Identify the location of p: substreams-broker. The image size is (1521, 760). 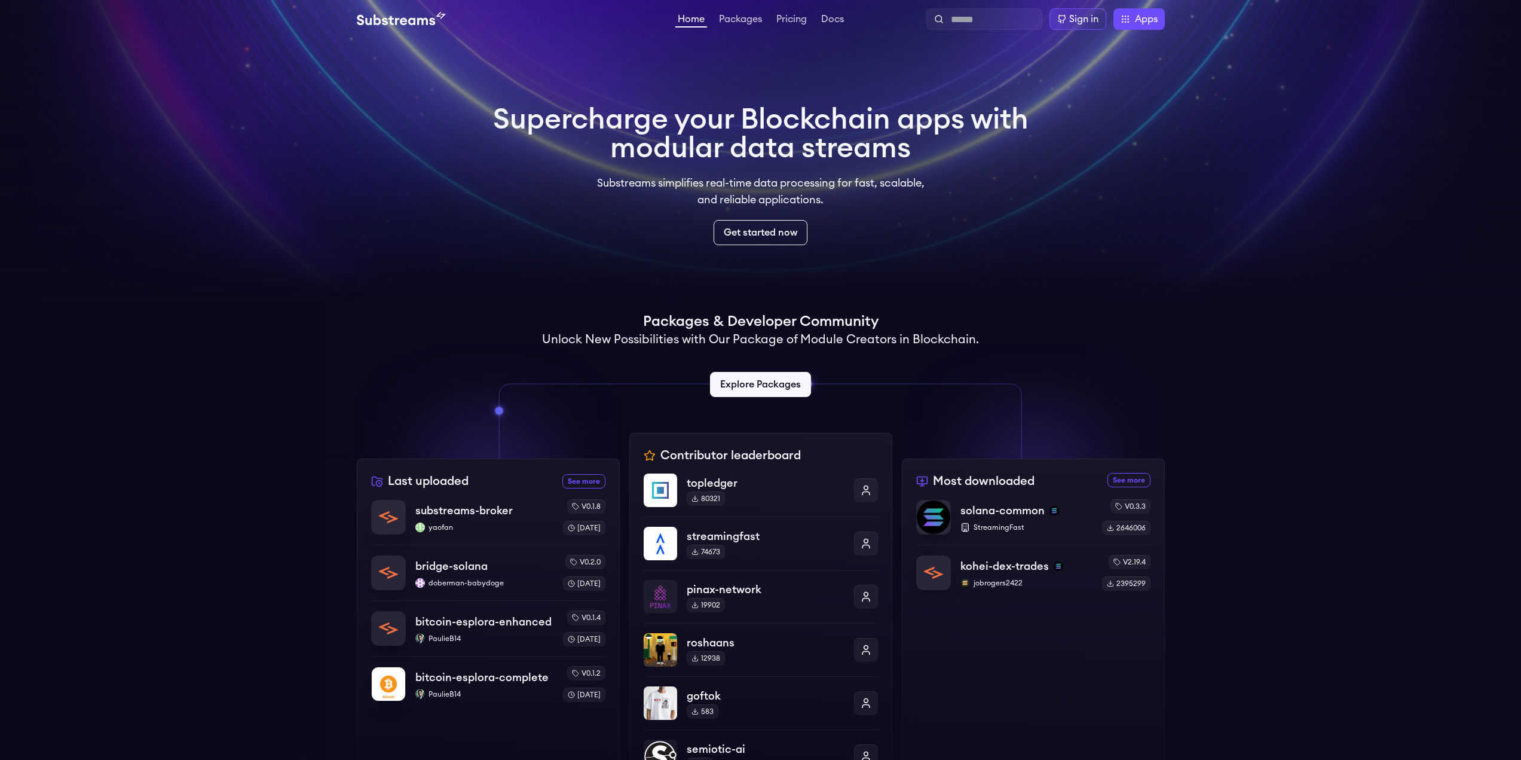
(464, 510).